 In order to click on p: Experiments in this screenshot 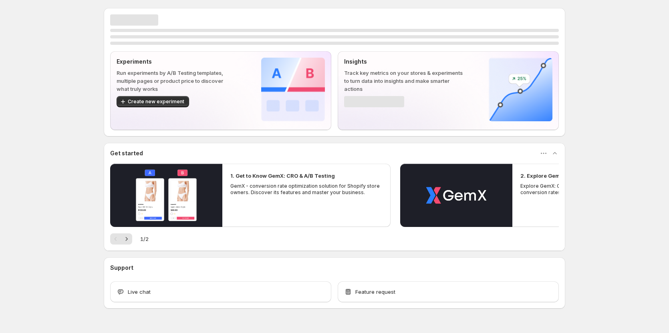, I will do `click(176, 62)`.